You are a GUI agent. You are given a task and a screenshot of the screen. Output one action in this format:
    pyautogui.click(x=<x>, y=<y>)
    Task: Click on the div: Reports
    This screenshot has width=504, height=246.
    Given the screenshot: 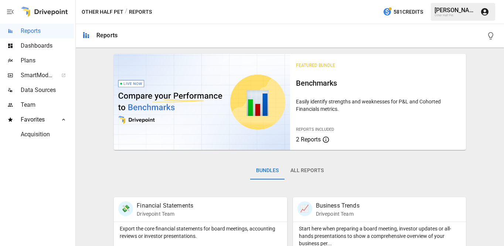 What is the action you would take?
    pyautogui.click(x=107, y=35)
    